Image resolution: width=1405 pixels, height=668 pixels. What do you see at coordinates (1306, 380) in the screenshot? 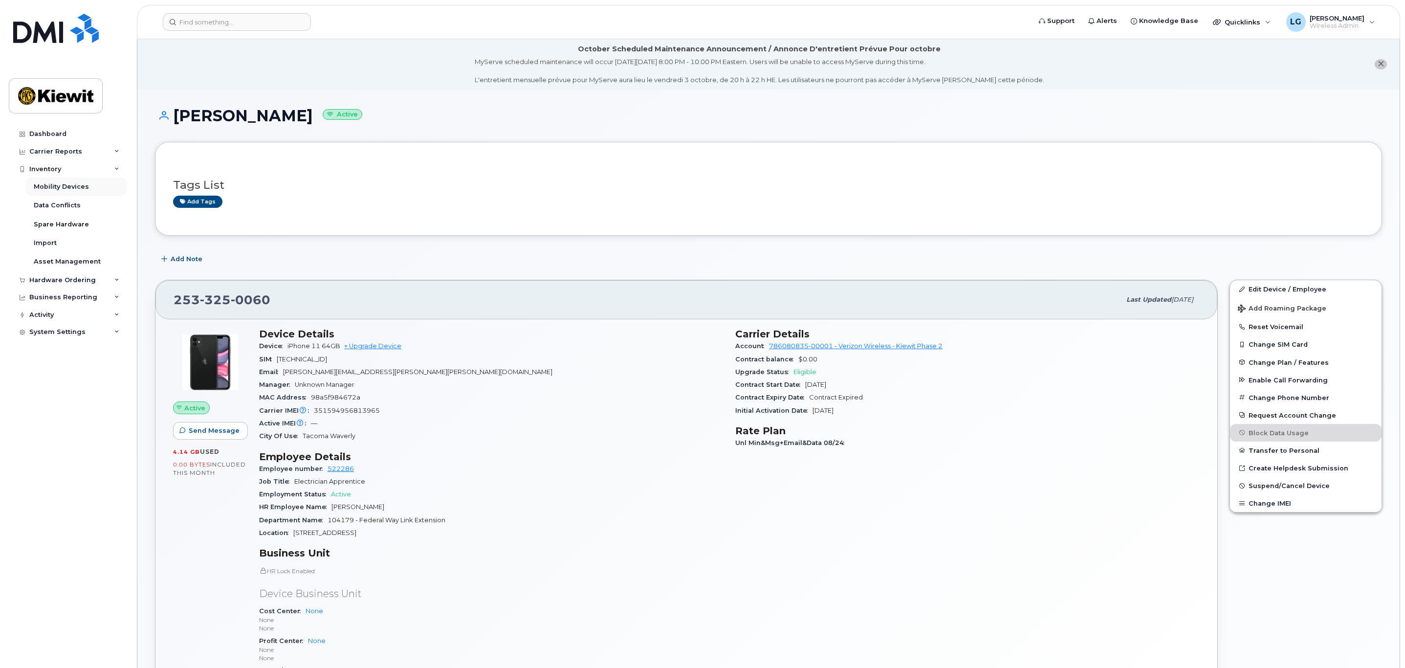
I see `button: Enable Call Forwarding` at bounding box center [1306, 380].